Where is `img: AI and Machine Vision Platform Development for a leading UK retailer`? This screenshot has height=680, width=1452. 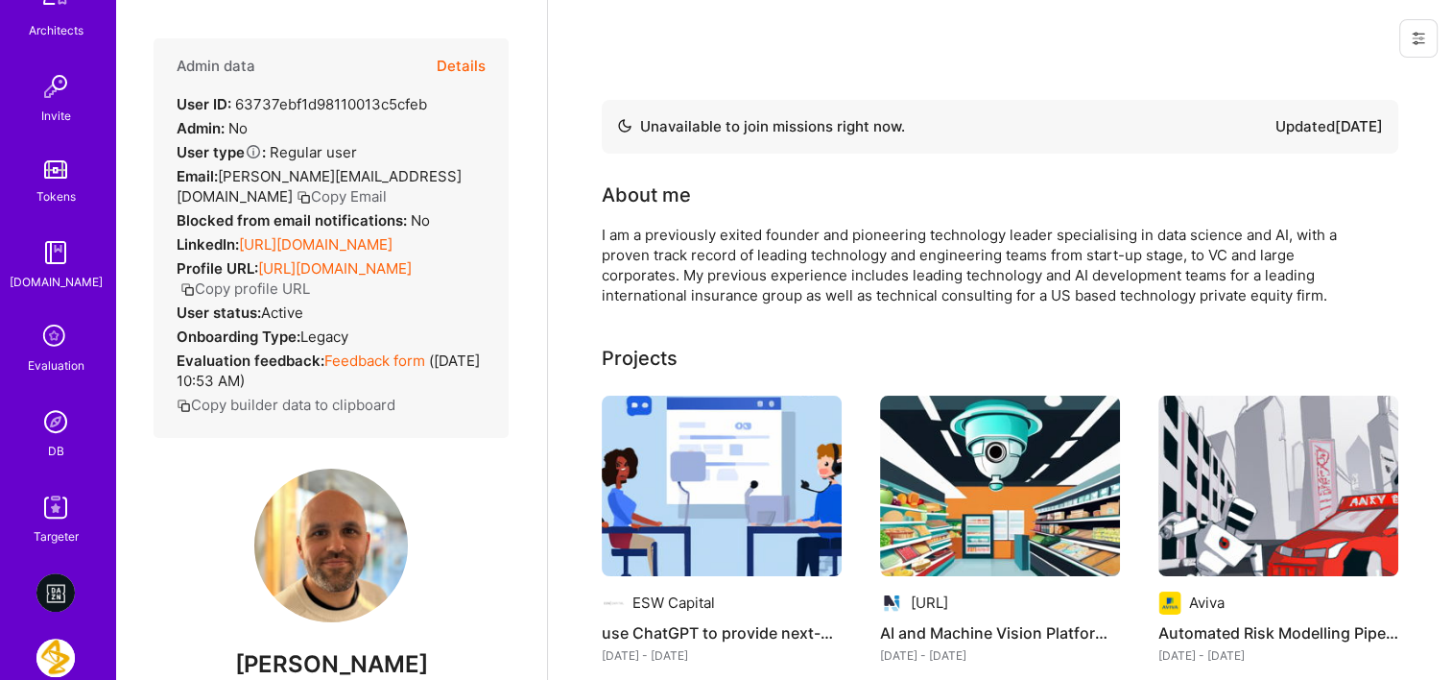 img: AI and Machine Vision Platform Development for a leading UK retailer is located at coordinates (1000, 486).